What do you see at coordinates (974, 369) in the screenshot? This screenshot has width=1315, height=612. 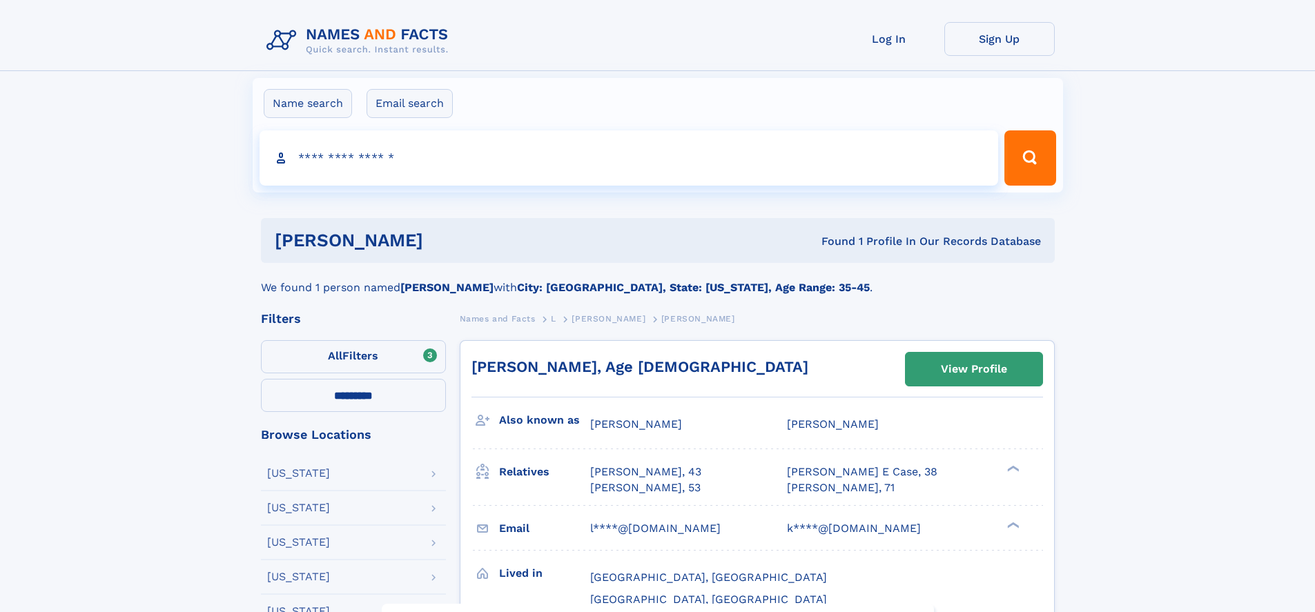 I see `a: View Profile` at bounding box center [974, 369].